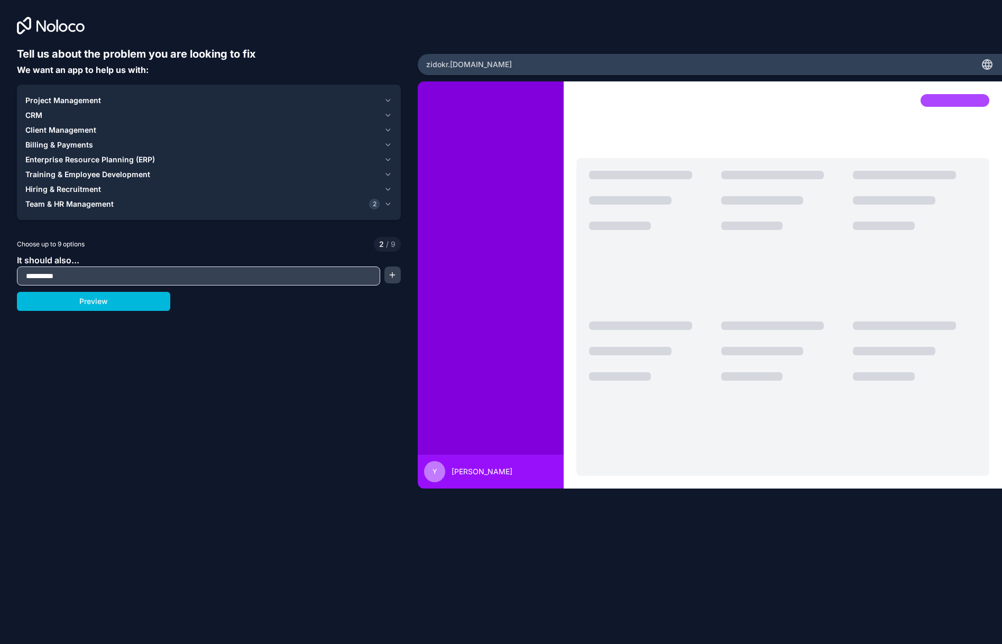 The height and width of the screenshot is (644, 1002). I want to click on span: 9, so click(390, 244).